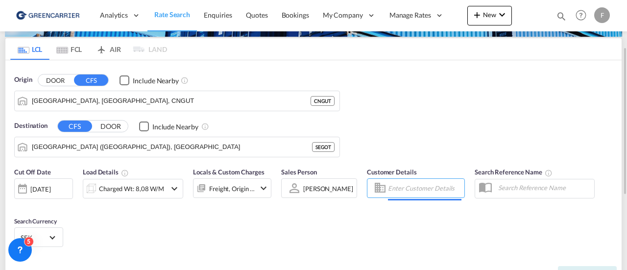 The width and height of the screenshot is (627, 270). What do you see at coordinates (218, 15) in the screenshot?
I see `span: Enquiries` at bounding box center [218, 15].